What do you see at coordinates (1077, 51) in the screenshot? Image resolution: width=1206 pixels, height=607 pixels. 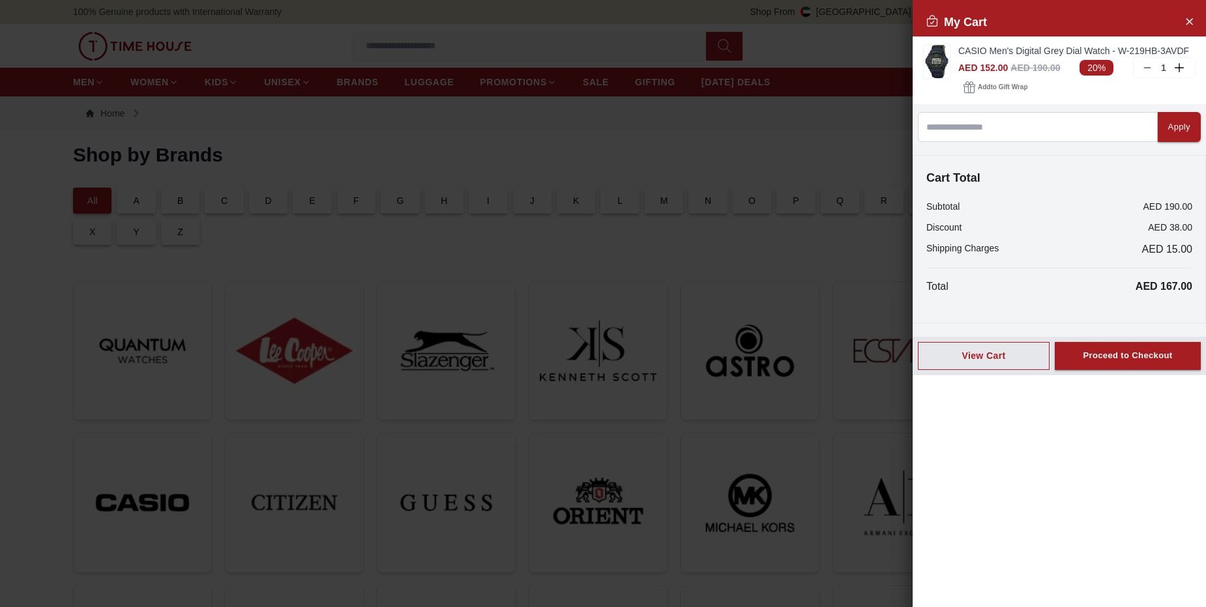 I see `a: CASIO Men's Digital Grey Dial Watch - W-219HB-3AVDF` at bounding box center [1077, 51].